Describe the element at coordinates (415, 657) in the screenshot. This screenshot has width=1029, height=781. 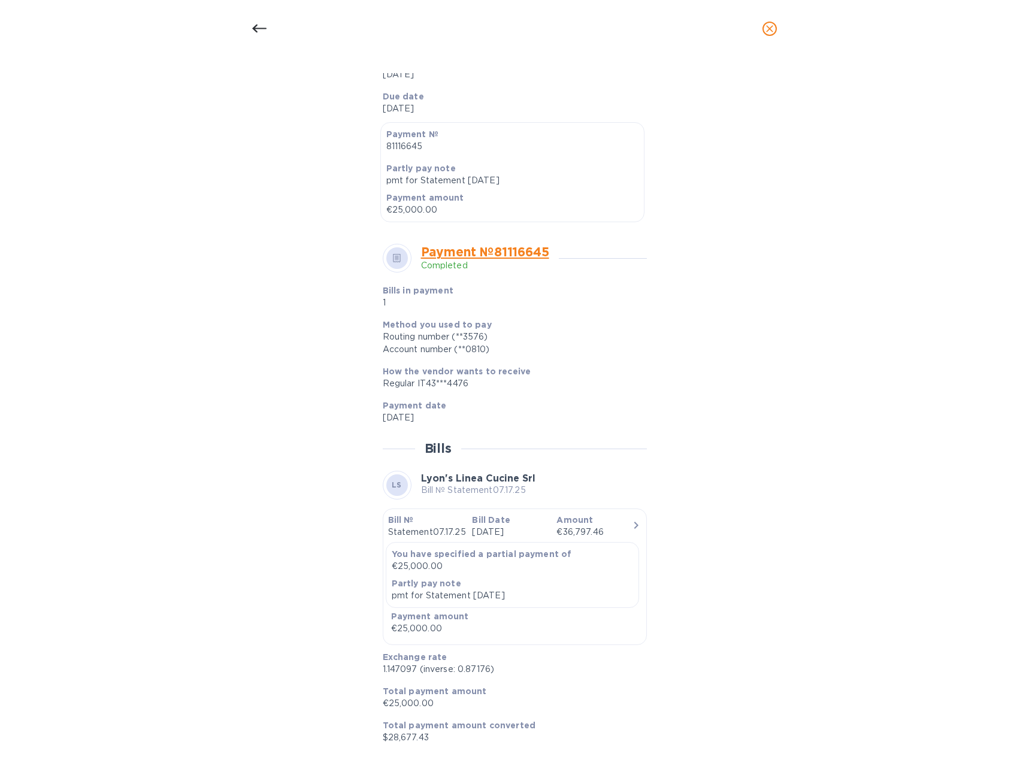
I see `b: Exchange rate` at that location.